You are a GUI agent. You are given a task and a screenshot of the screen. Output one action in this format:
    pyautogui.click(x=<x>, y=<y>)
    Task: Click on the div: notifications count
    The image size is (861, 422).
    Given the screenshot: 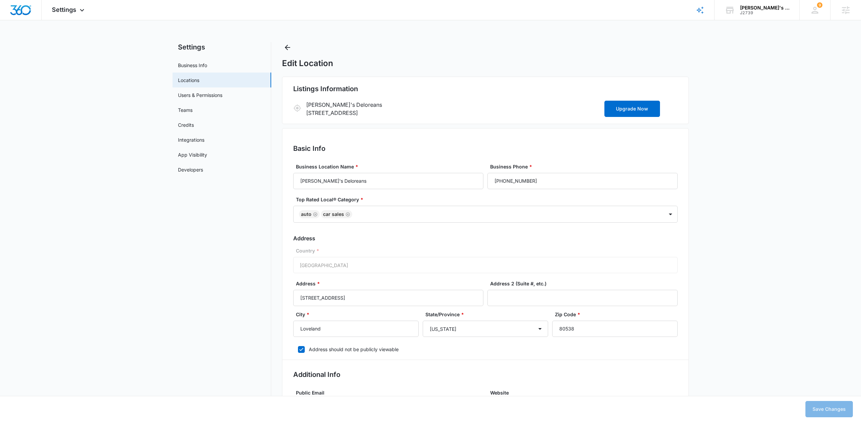 What is the action you would take?
    pyautogui.click(x=820, y=5)
    